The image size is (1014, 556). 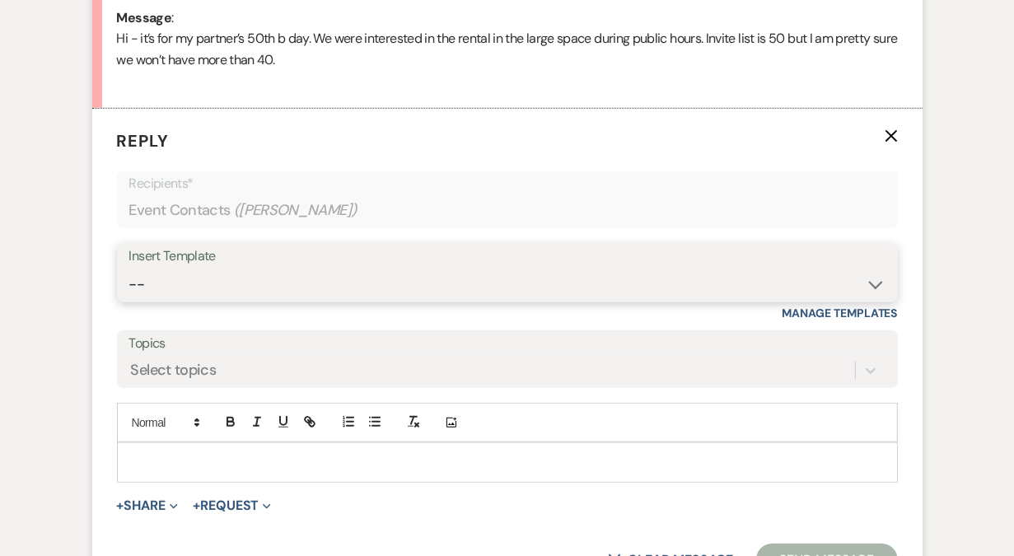 What do you see at coordinates (144, 17) in the screenshot?
I see `b: Message` at bounding box center [144, 17].